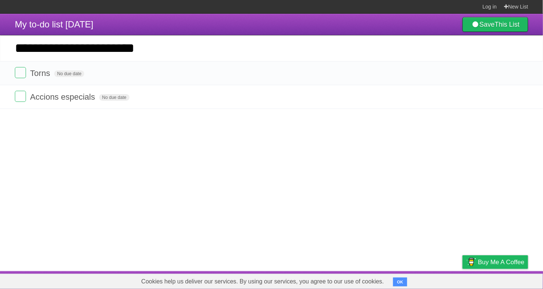 This screenshot has height=289, width=543. Describe the element at coordinates (371, 281) in the screenshot. I see `a: About` at that location.